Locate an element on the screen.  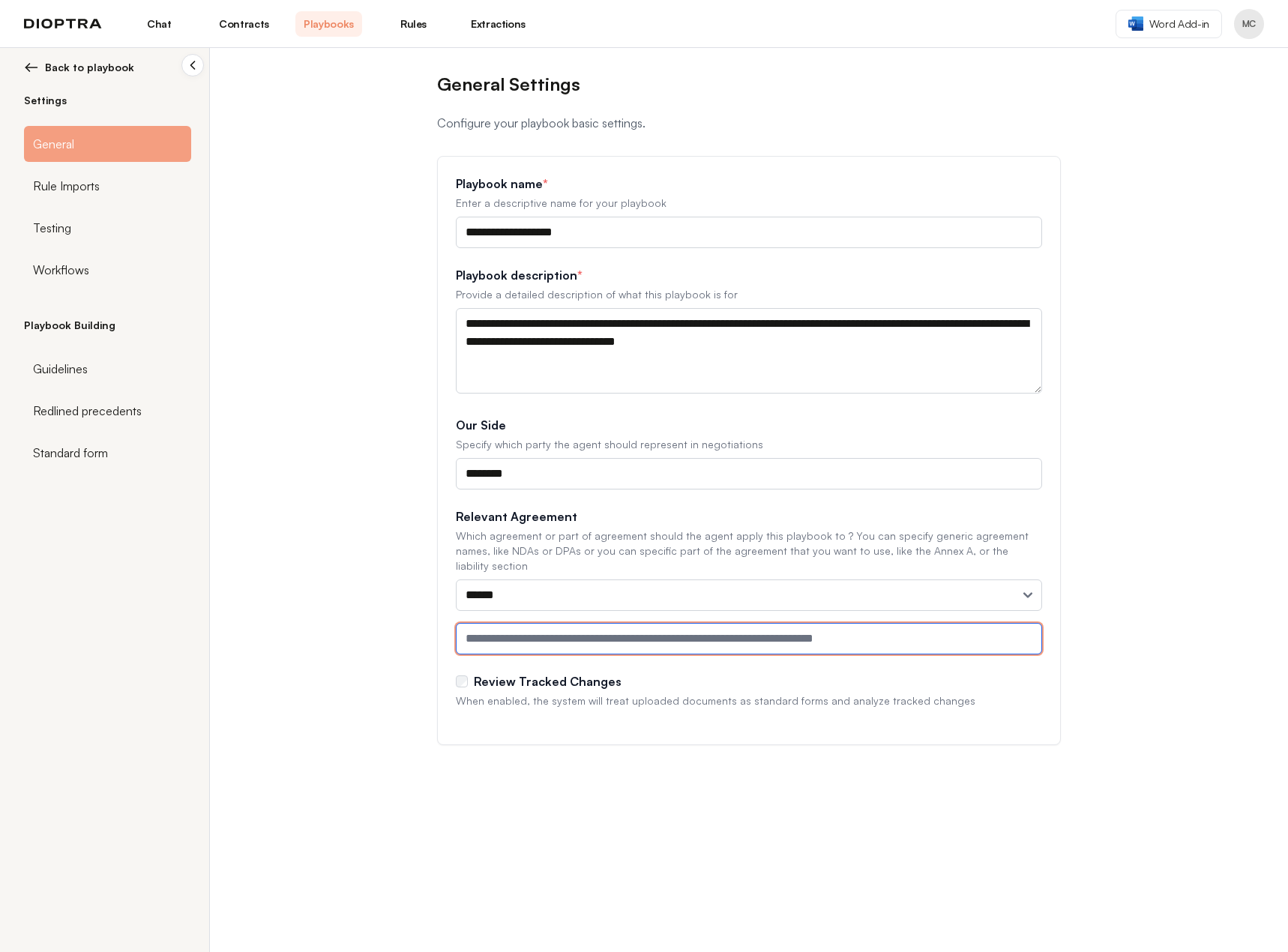
h2: Playbook Building is located at coordinates (107, 325).